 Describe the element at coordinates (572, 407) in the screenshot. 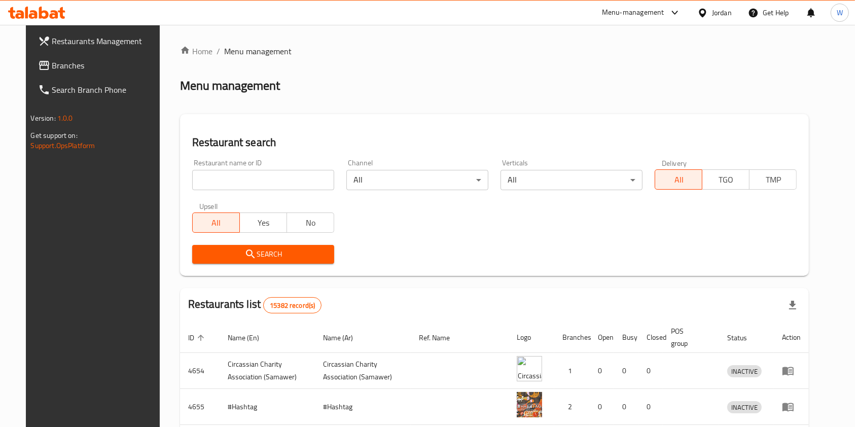

I see `td: 2` at that location.